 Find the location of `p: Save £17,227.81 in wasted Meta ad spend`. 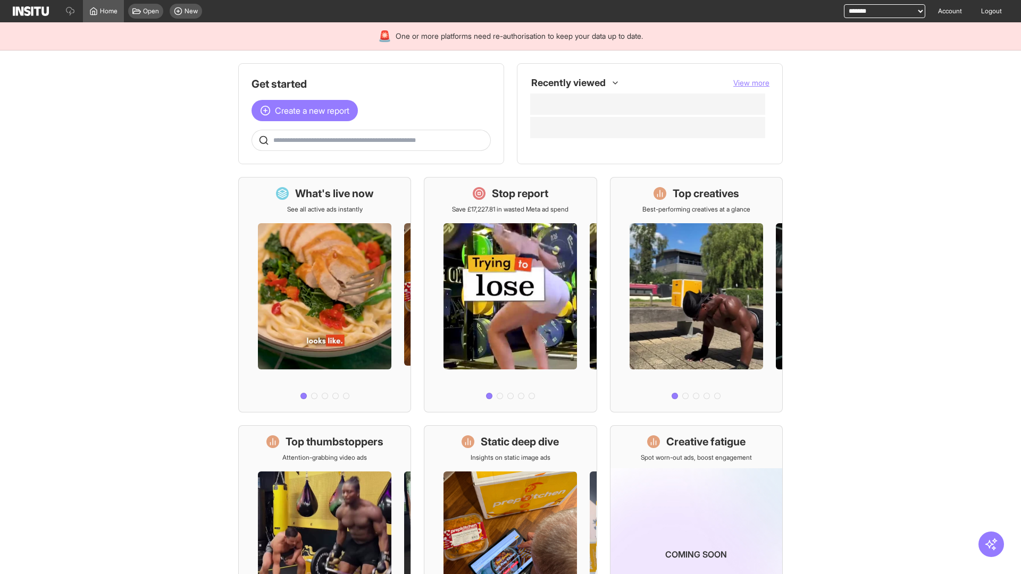

p: Save £17,227.81 in wasted Meta ad spend is located at coordinates (510, 210).